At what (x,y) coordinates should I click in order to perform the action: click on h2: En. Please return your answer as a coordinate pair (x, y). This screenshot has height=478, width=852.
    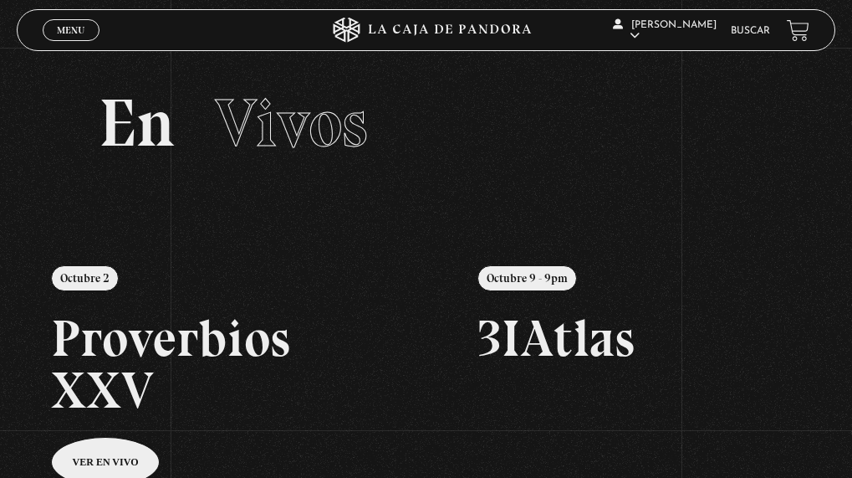
    Looking at the image, I should click on (426, 123).